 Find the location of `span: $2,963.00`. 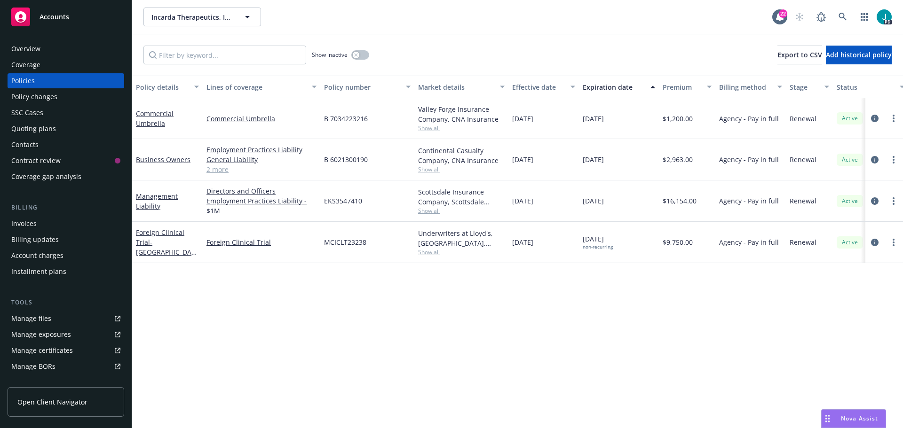

span: $2,963.00 is located at coordinates (677, 159).